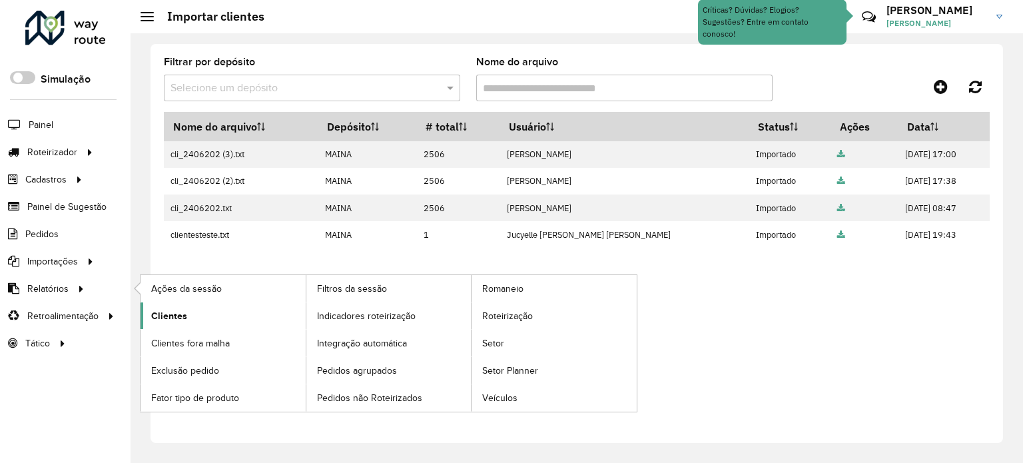 The height and width of the screenshot is (463, 1023). What do you see at coordinates (65, 79) in the screenshot?
I see `label: Simulação` at bounding box center [65, 79].